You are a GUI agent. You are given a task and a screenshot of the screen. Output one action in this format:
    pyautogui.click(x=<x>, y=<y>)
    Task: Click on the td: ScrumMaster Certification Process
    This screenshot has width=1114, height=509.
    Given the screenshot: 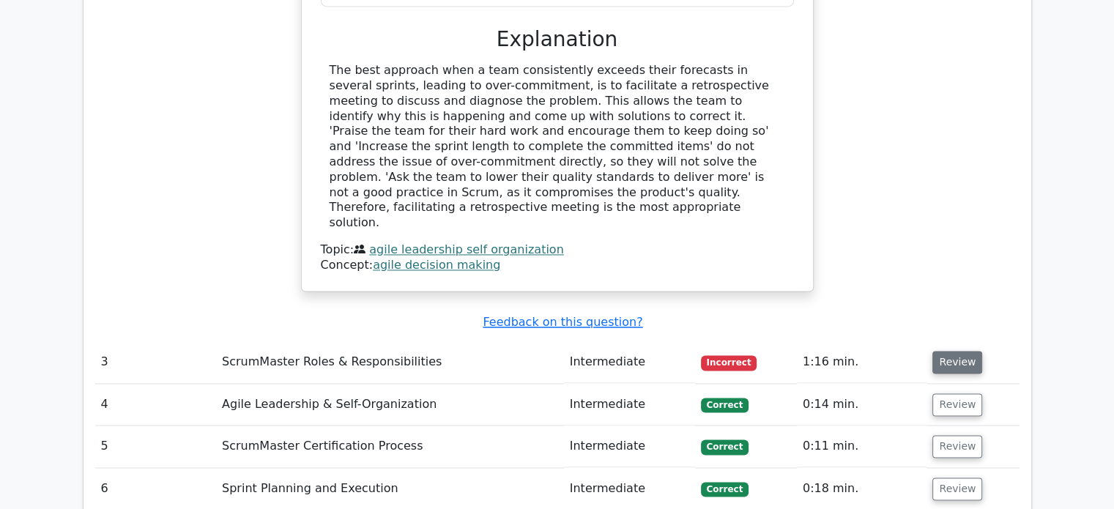 What is the action you would take?
    pyautogui.click(x=390, y=446)
    